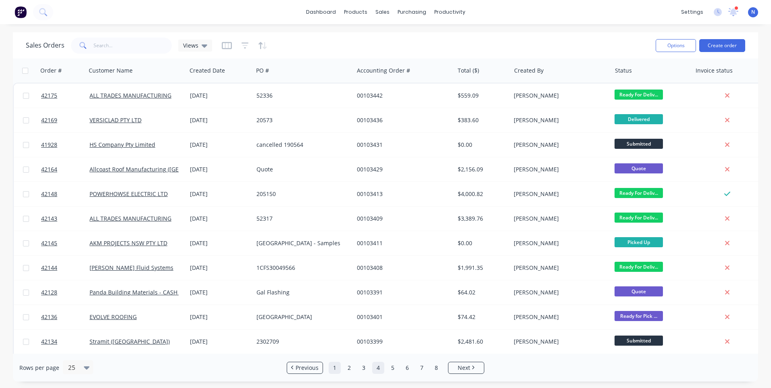 This screenshot has width=771, height=388. I want to click on div: Invoice status, so click(714, 71).